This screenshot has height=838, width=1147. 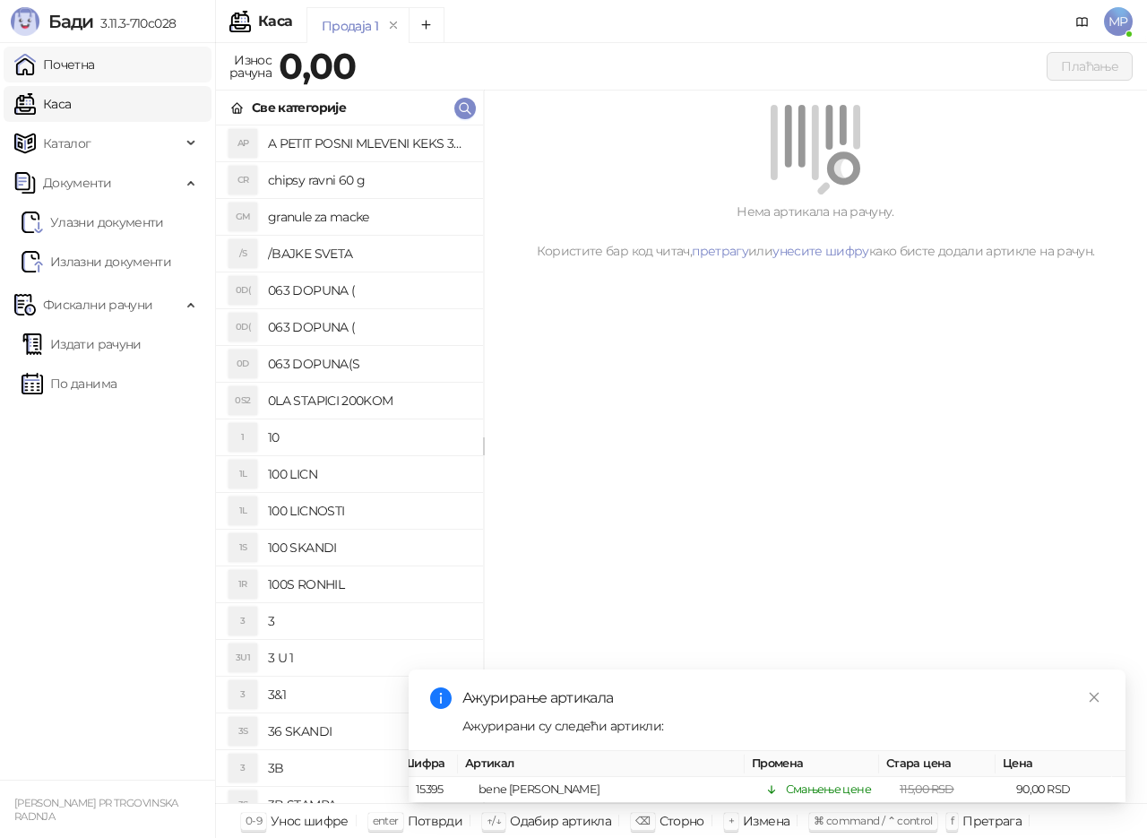 What do you see at coordinates (243, 400) in the screenshot?
I see `div: 0S2` at bounding box center [243, 400].